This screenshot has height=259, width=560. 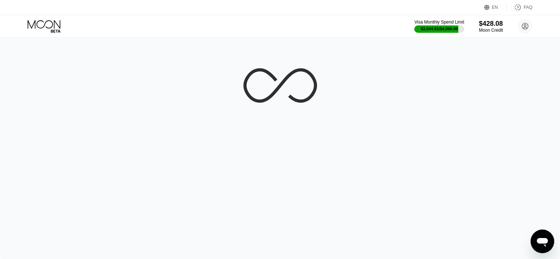 I want to click on div: Visa Monthly Spend Limit, so click(x=439, y=22).